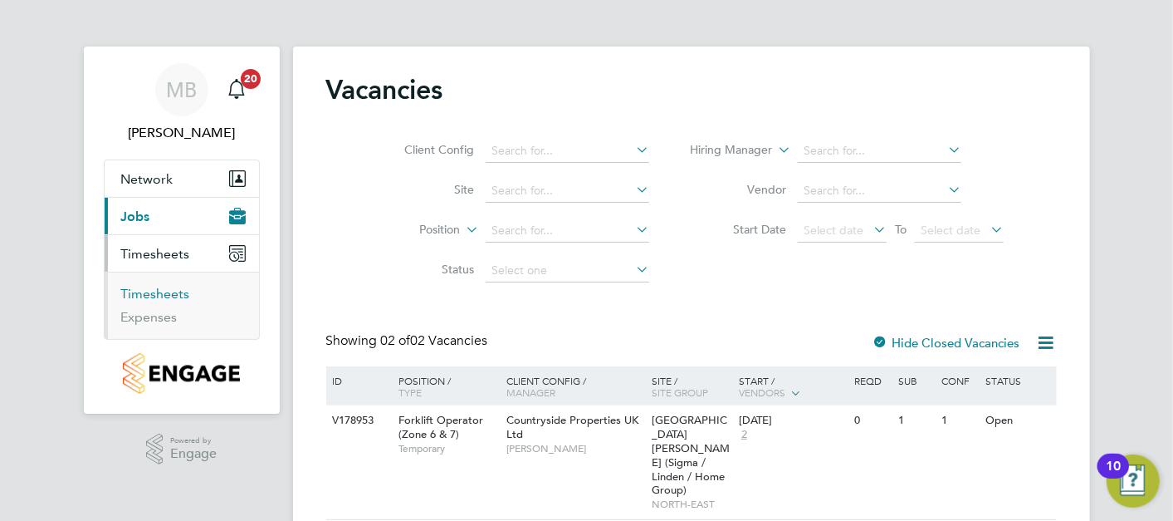 The height and width of the screenshot is (521, 1173). I want to click on span: Engage, so click(193, 453).